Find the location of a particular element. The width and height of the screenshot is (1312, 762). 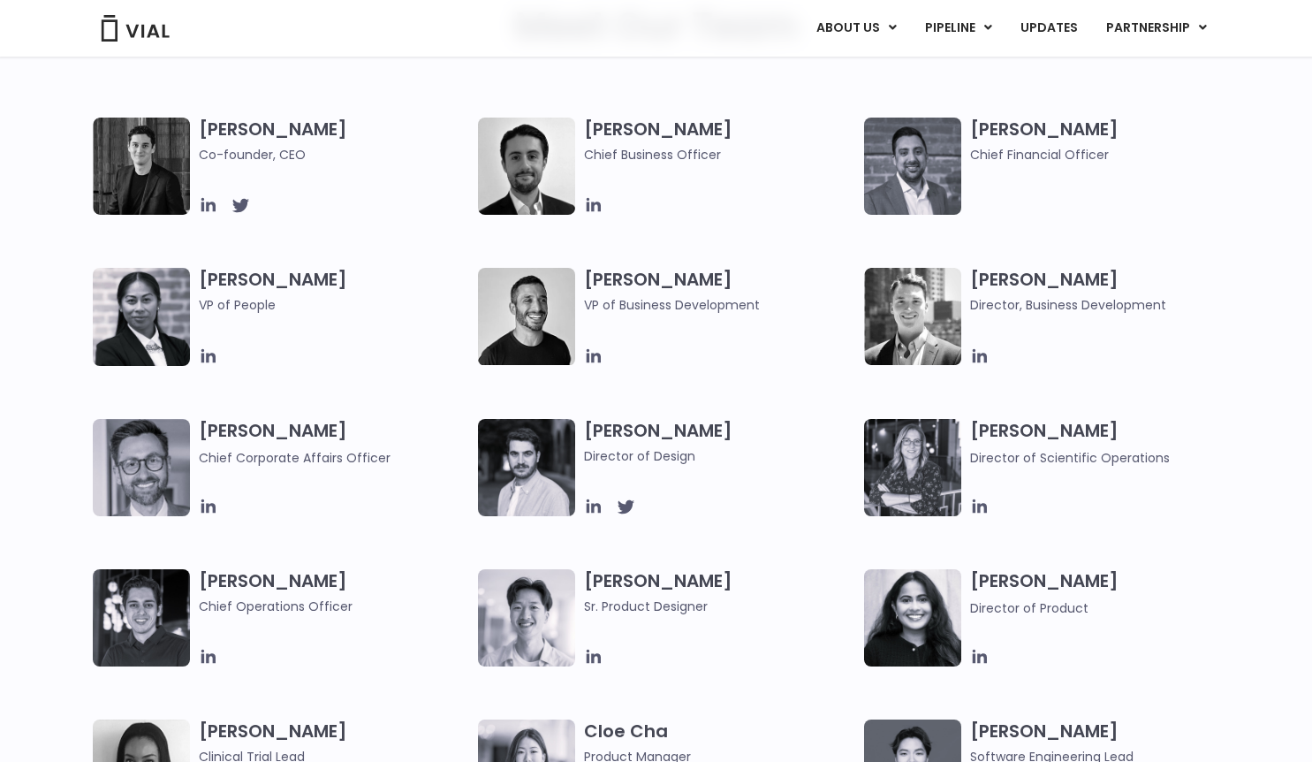

span: VP of People is located at coordinates (334, 305).